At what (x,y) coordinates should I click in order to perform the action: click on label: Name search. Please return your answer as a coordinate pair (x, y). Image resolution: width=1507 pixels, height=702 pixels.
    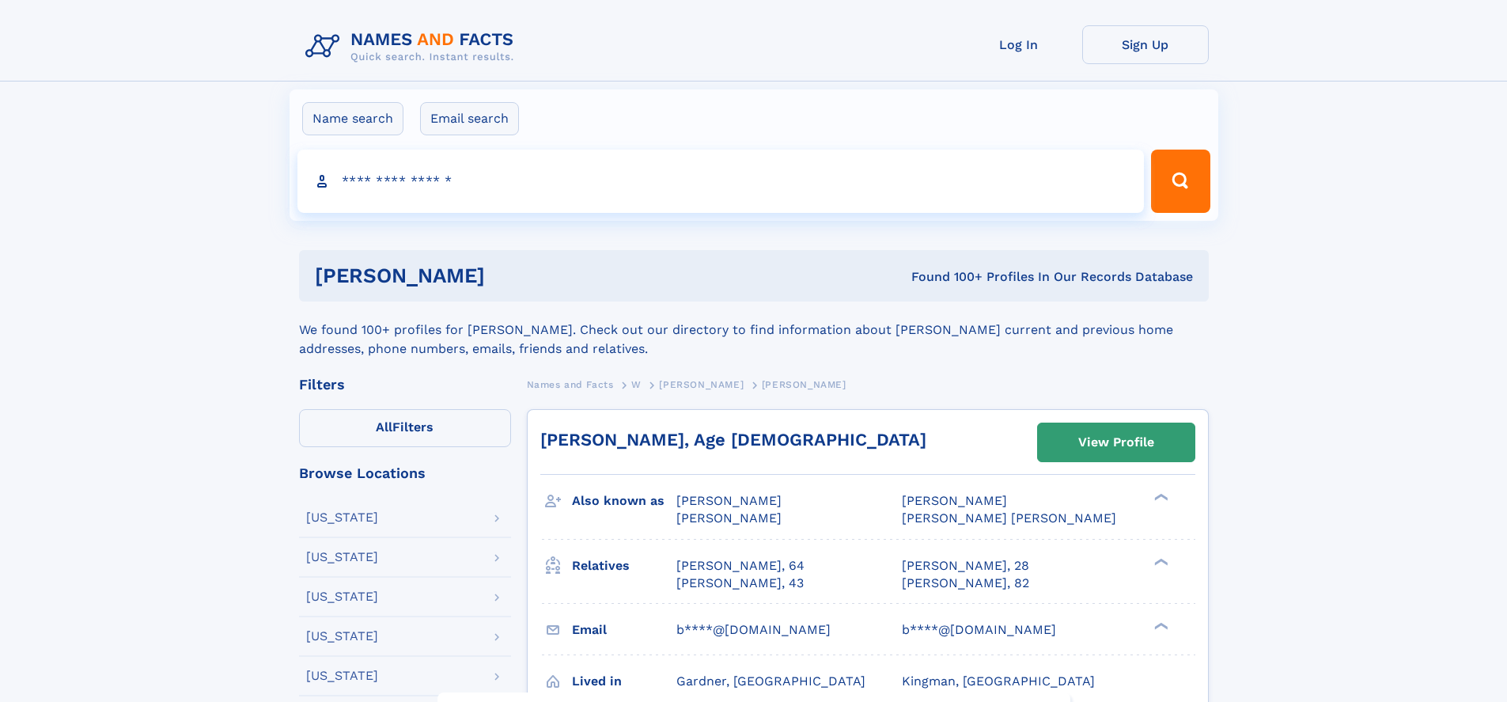
    Looking at the image, I should click on (353, 119).